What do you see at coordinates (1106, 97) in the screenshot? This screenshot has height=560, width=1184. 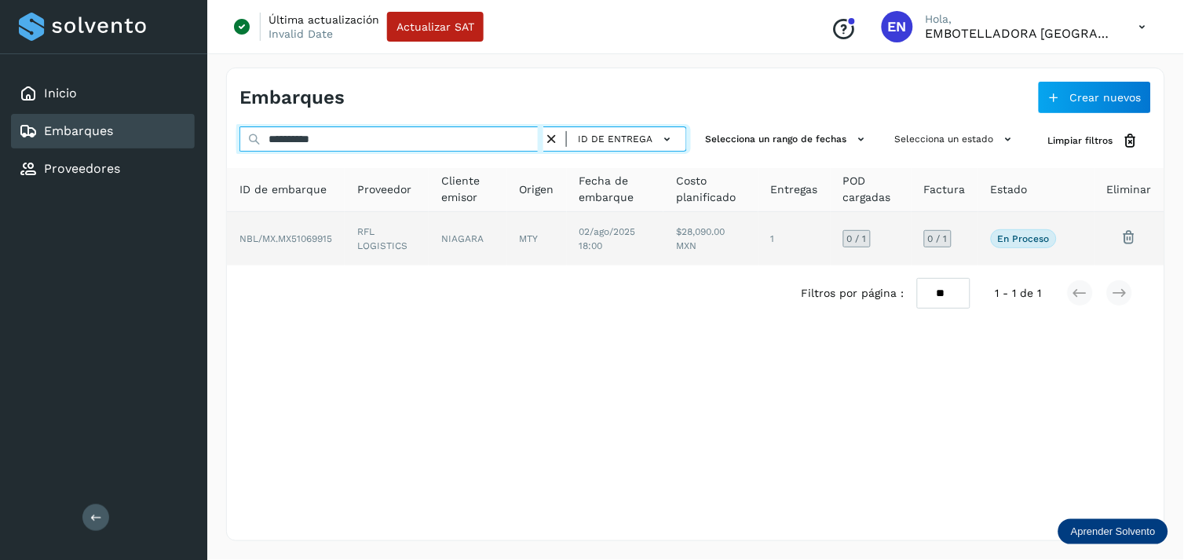 I see `span: Crear nuevos` at bounding box center [1106, 97].